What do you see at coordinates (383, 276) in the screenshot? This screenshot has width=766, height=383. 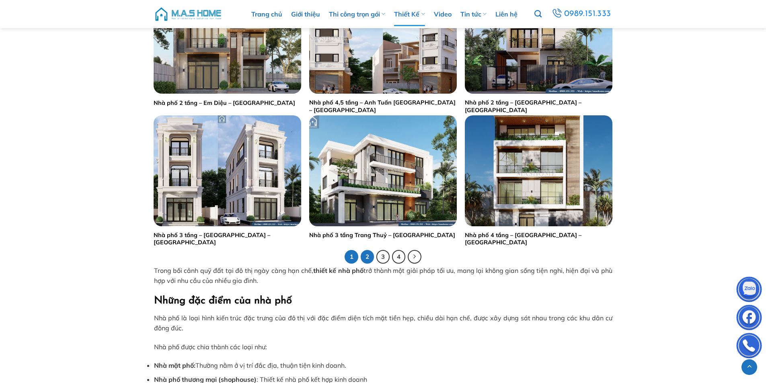 I see `p: Trong bối cảnh quỹ đất tại đô thị ngày càng hạn chế, trở thành một giải pháp tối ưu, mang lại khô...` at bounding box center [383, 276].